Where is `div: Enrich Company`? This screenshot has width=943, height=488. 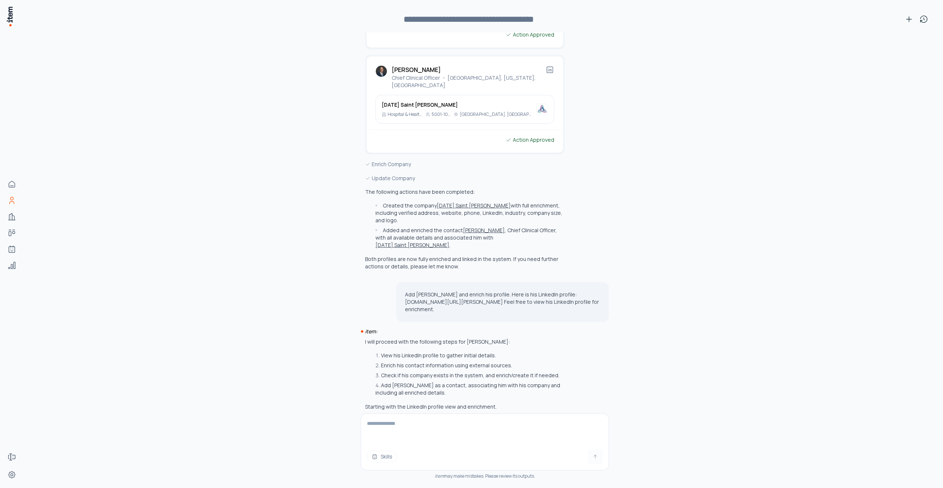
div: Enrich Company is located at coordinates (465, 164).